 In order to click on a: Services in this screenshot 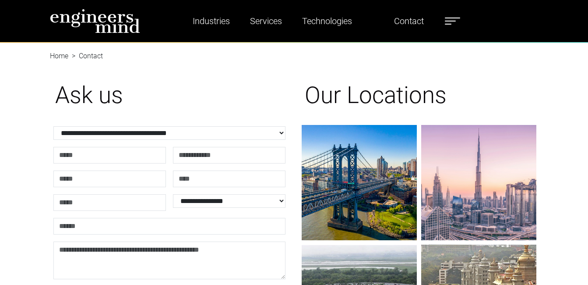, I will do `click(266, 21)`.